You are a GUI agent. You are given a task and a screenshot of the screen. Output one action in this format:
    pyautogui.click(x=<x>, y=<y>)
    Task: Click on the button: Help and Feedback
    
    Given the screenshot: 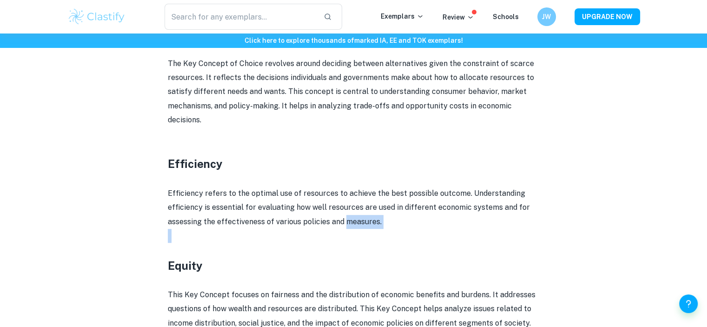 What is the action you would take?
    pyautogui.click(x=689, y=304)
    